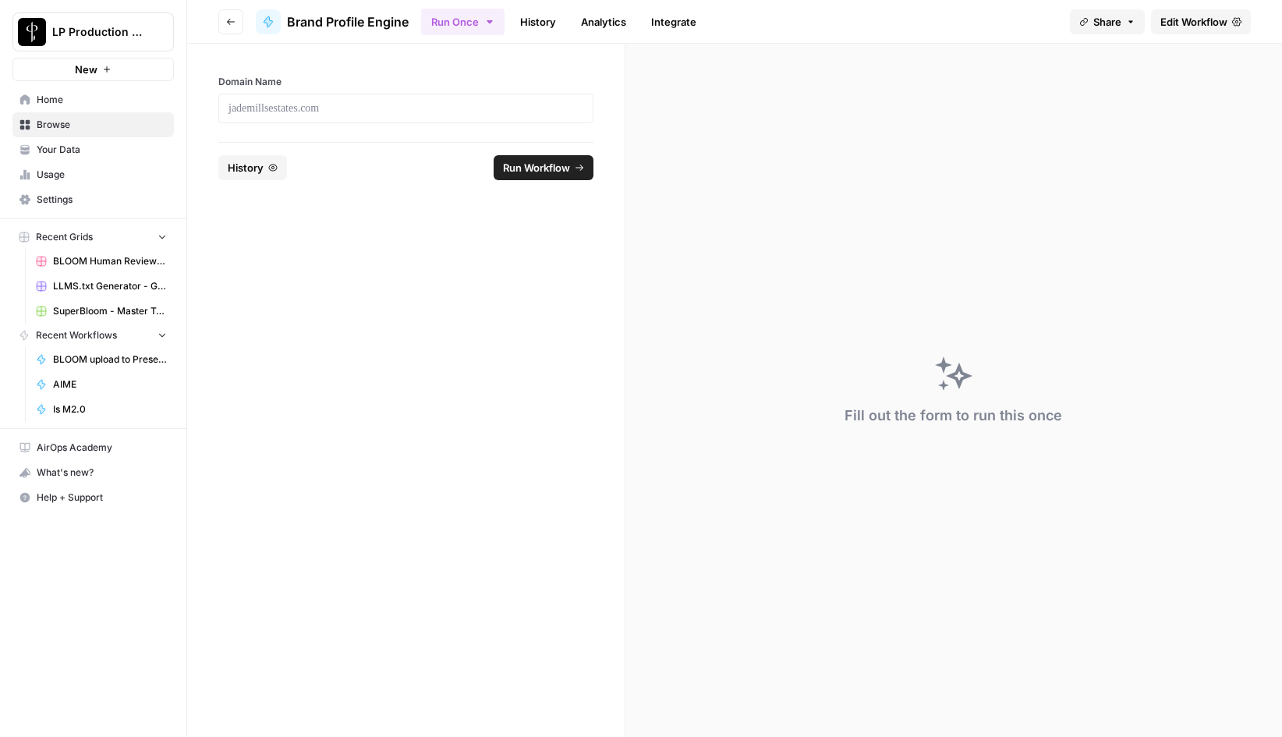 The image size is (1282, 737). What do you see at coordinates (101, 311) in the screenshot?
I see `a: SuperBloom - Master Topic List` at bounding box center [101, 311].